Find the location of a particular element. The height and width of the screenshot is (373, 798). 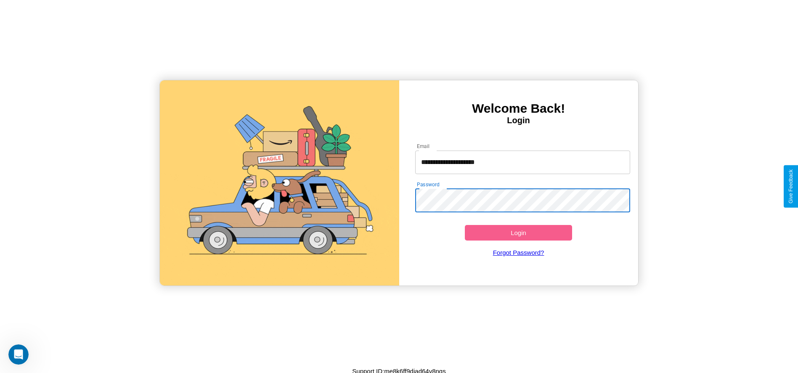

h4: Login is located at coordinates (519, 120).